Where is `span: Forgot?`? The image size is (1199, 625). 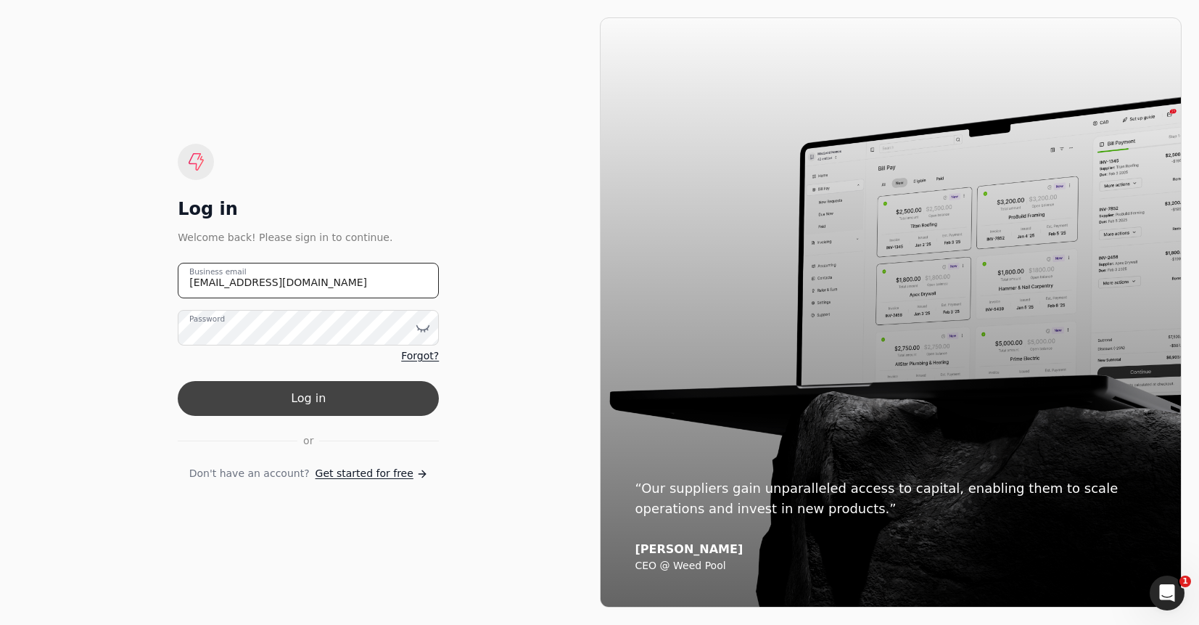
span: Forgot? is located at coordinates (420, 355).